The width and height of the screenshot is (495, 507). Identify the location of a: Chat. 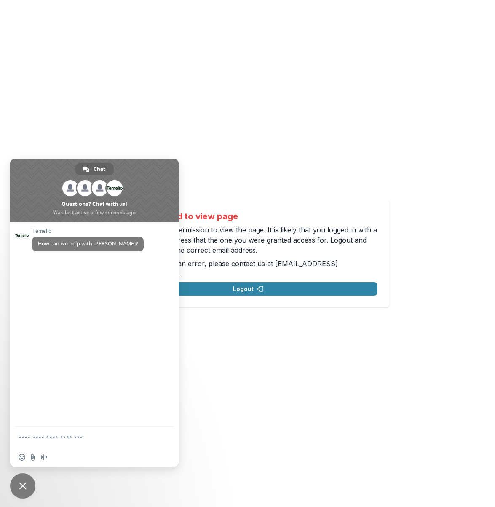
(94, 169).